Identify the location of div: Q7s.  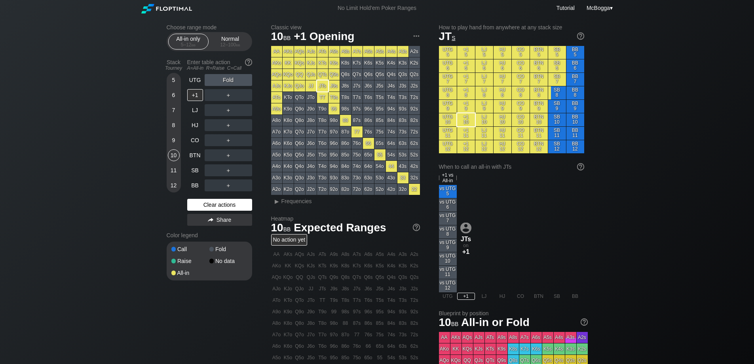
(357, 74).